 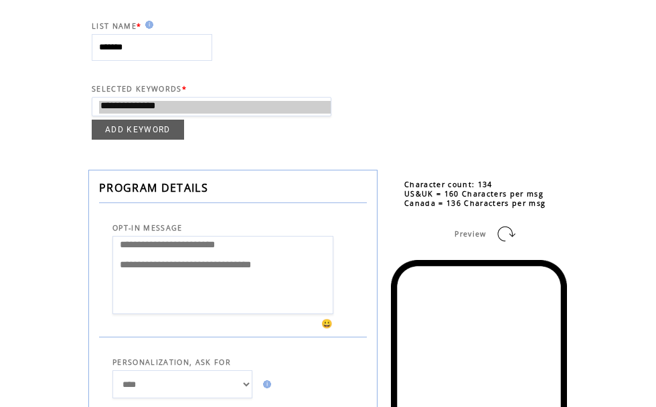 I want to click on a: ADD KEYWORD, so click(x=138, y=130).